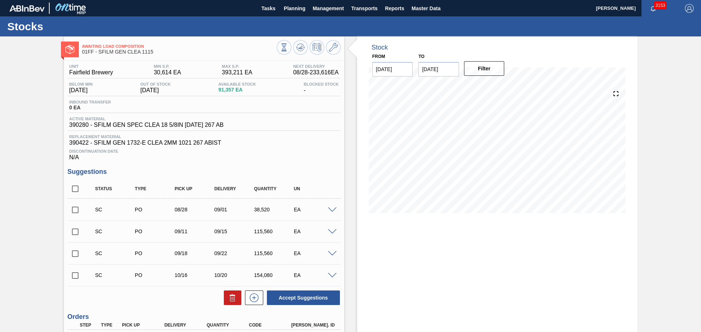 This screenshot has height=332, width=701. I want to click on span: Management, so click(328, 8).